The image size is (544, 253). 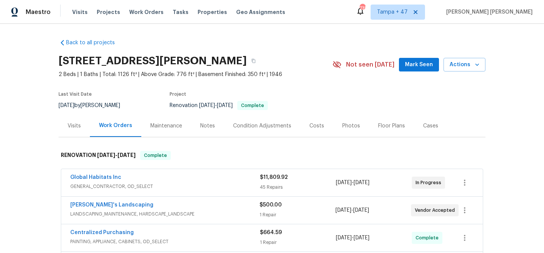 I want to click on span: Renovation, so click(x=219, y=105).